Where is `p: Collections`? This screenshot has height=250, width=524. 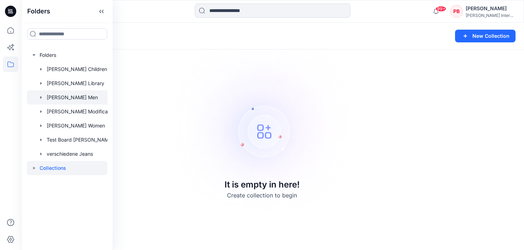 p: Collections is located at coordinates (53, 168).